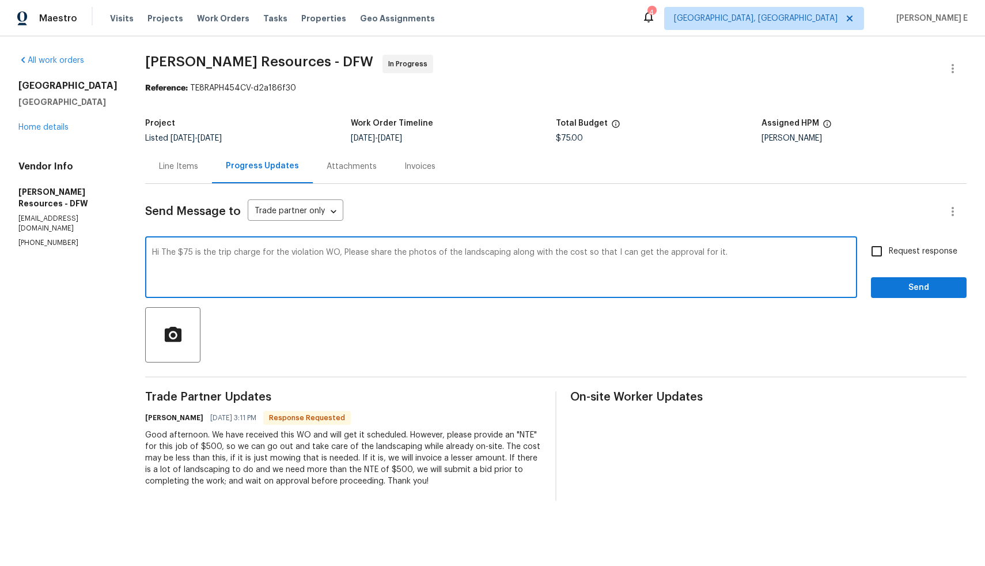 Image resolution: width=985 pixels, height=566 pixels. What do you see at coordinates (790, 123) in the screenshot?
I see `h5: Assigned HPM` at bounding box center [790, 123].